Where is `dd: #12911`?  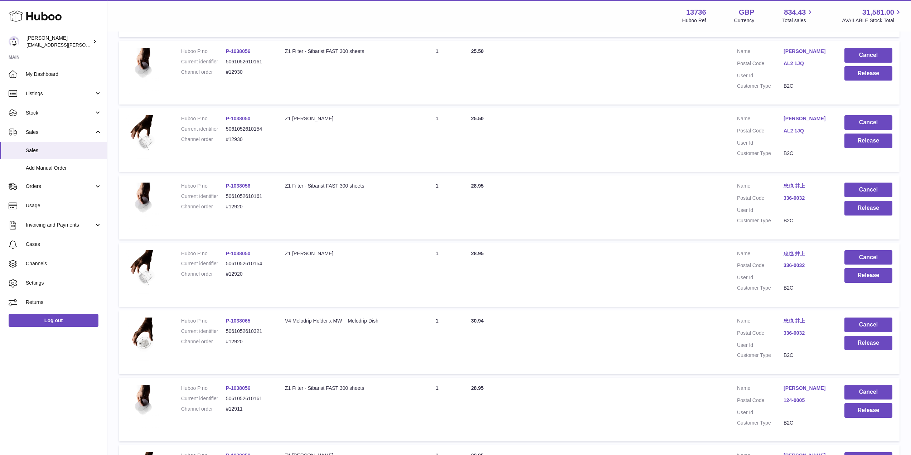 dd: #12911 is located at coordinates (248, 409).